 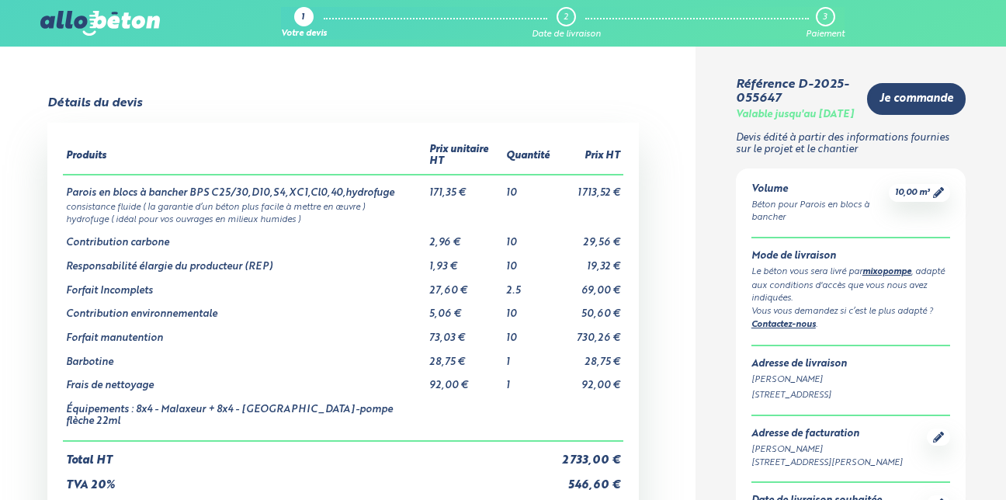 What do you see at coordinates (587, 187) in the screenshot?
I see `td: 1 713,52 €` at bounding box center [587, 187].